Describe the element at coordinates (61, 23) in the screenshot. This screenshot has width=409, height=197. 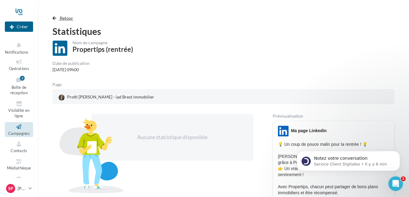
I see `div: message notification from Service Client Digitaleo, Il y a 8 min. Notez votre conversation` at that location.